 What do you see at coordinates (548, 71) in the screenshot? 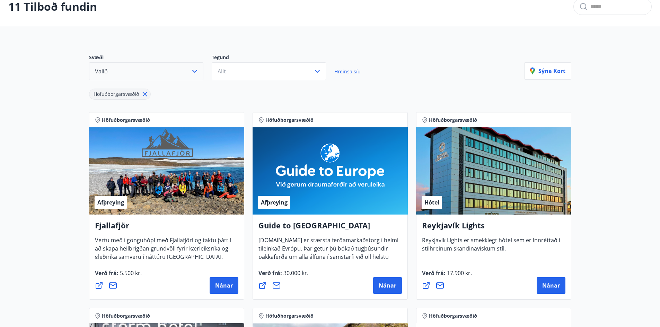
I see `button: Sýna kort` at bounding box center [548, 71].